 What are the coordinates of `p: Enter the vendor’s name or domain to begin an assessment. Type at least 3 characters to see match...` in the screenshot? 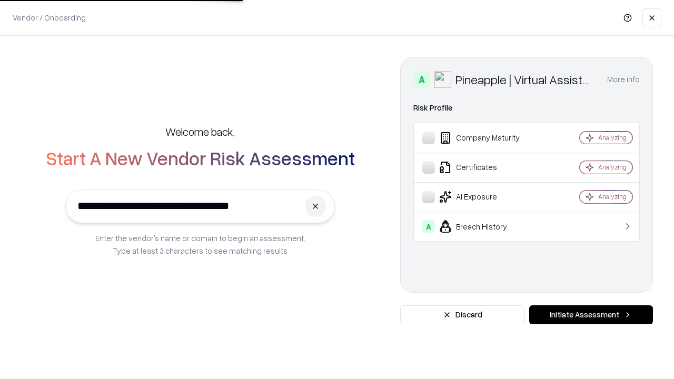 It's located at (200, 244).